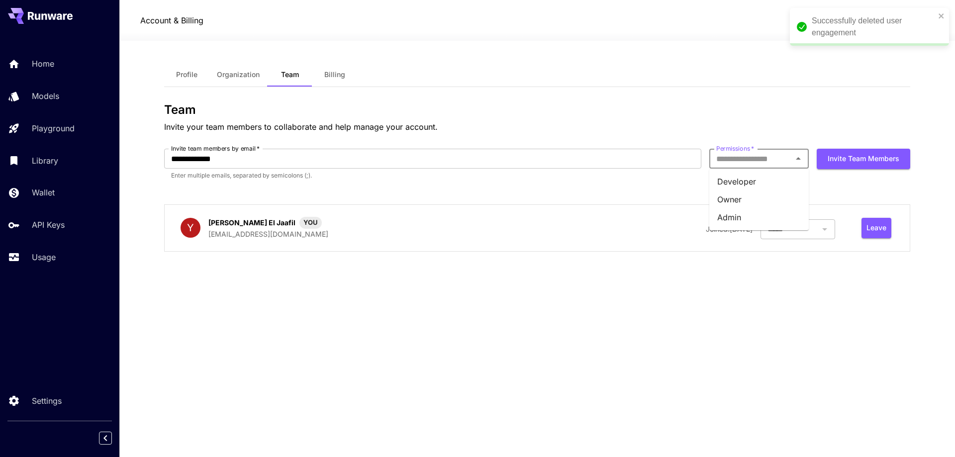  What do you see at coordinates (537, 110) in the screenshot?
I see `h3: Team` at bounding box center [537, 110].